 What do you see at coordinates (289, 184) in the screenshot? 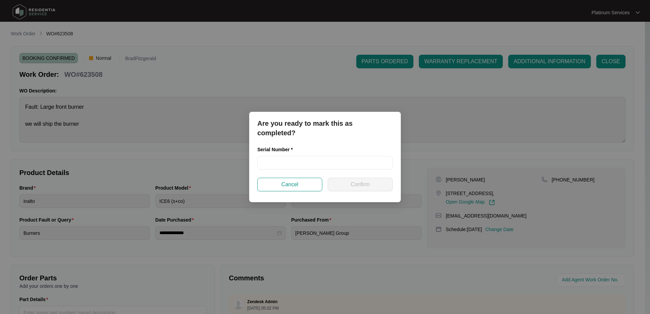
I see `button: Cancel` at bounding box center [289, 184].